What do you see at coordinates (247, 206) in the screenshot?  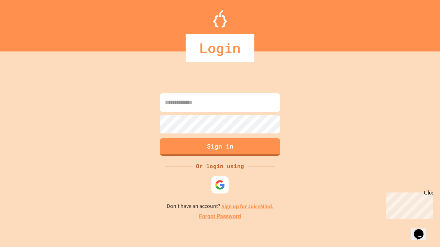 I see `a: Sign up for JuiceMind.` at bounding box center [247, 206].